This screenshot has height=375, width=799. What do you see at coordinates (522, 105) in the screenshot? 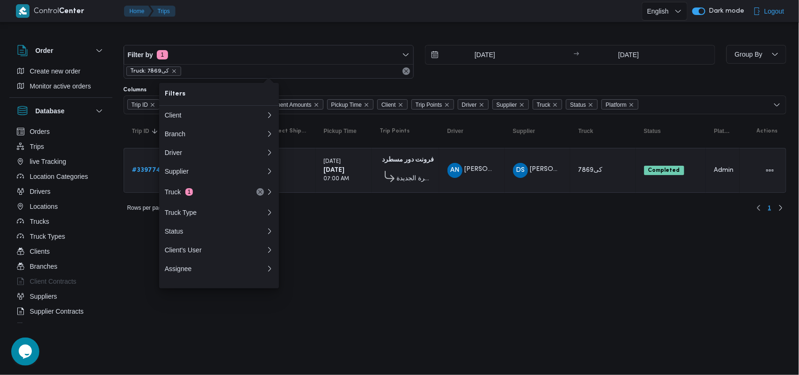
I see `button: Remove Supplier from selection in this group` at bounding box center [522, 105].